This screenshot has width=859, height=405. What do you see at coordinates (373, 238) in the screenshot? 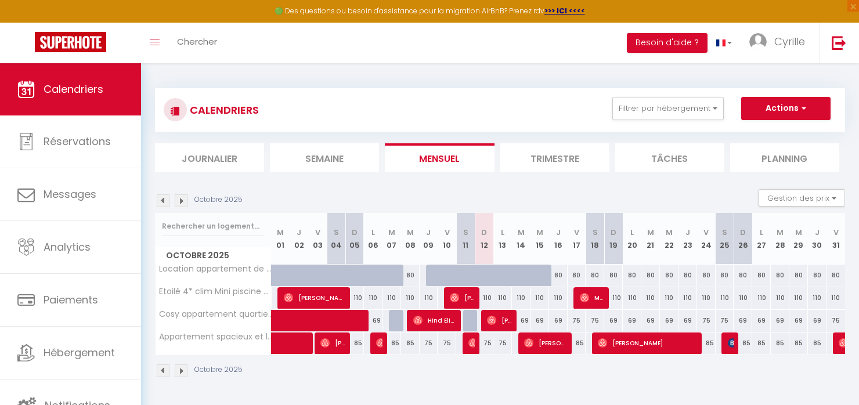
I see `th: 06` at bounding box center [373, 238].